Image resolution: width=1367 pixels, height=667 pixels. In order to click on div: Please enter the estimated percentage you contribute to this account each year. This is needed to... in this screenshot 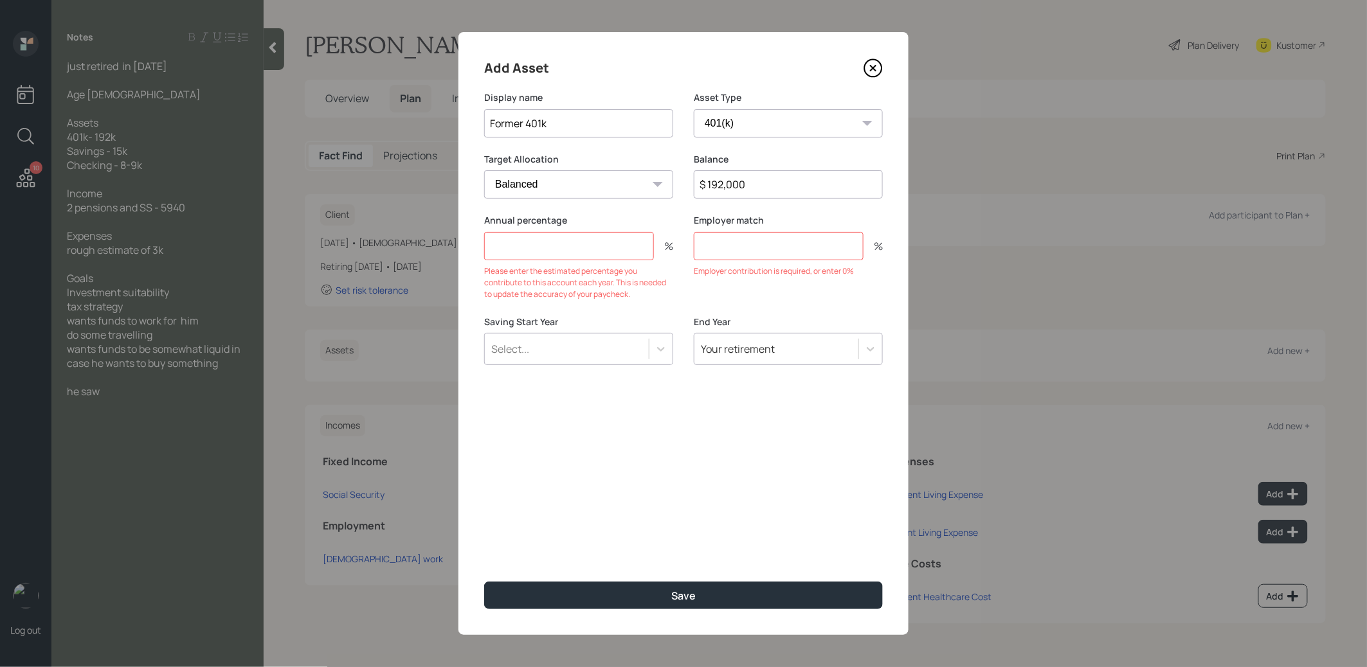, I will do `click(579, 283)`.